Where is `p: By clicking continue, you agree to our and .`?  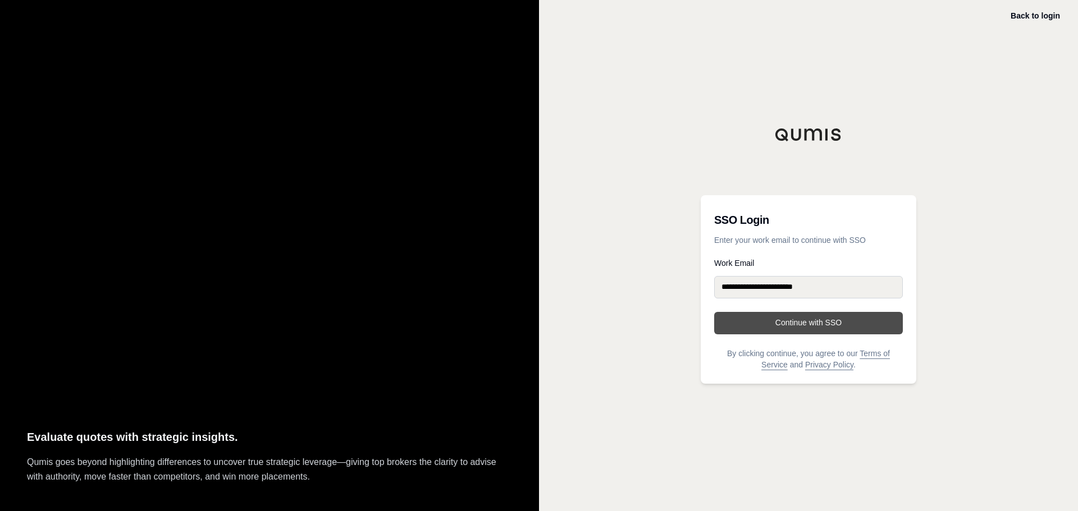 p: By clicking continue, you agree to our and . is located at coordinates (808, 359).